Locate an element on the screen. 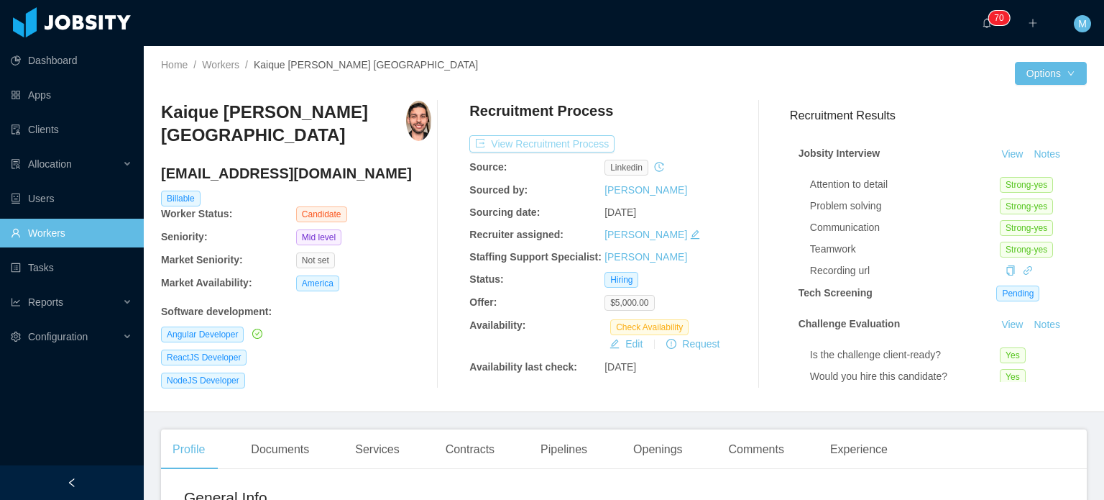  span: Billable is located at coordinates (180, 198).